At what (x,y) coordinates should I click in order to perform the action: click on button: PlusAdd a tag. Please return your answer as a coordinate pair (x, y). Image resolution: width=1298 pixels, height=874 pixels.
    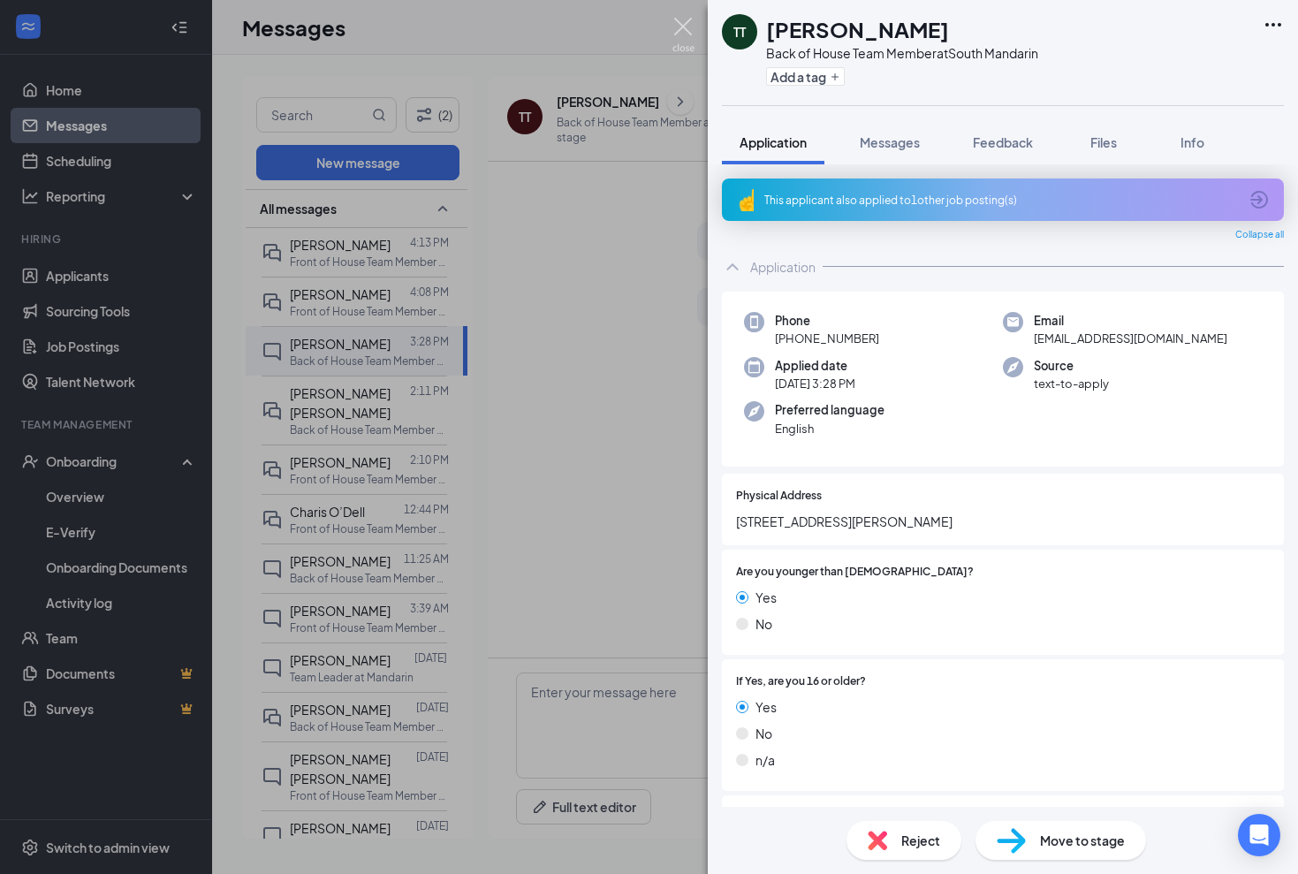
    Looking at the image, I should click on (805, 76).